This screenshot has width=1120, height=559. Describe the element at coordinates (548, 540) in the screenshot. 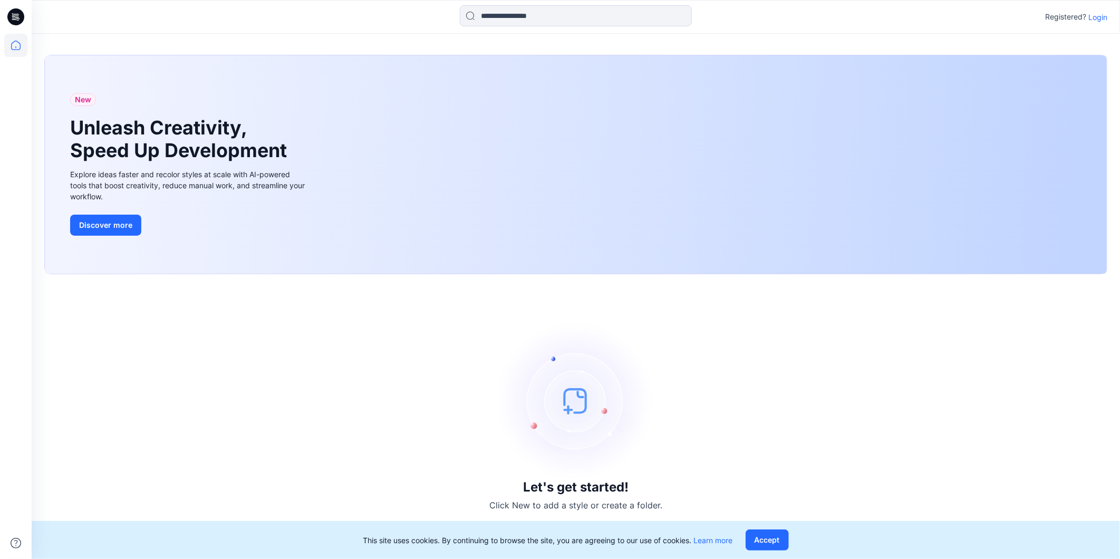

I see `p: This site uses cookies. By continuing to browse the site, you are agreeing to our use of cookies.` at that location.